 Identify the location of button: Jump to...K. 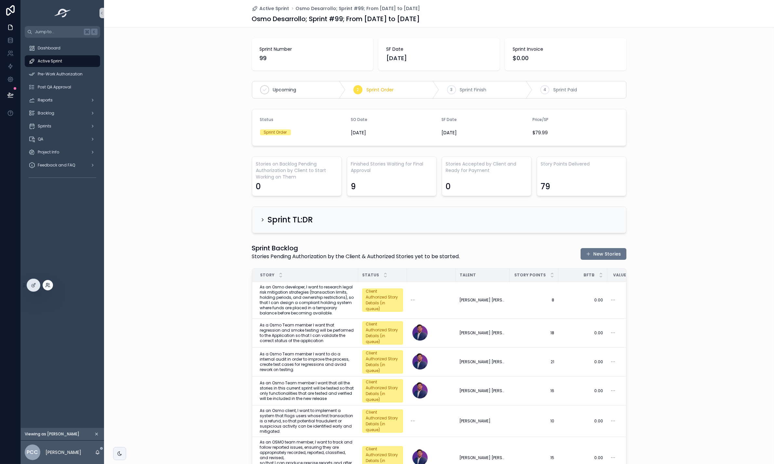
(62, 32).